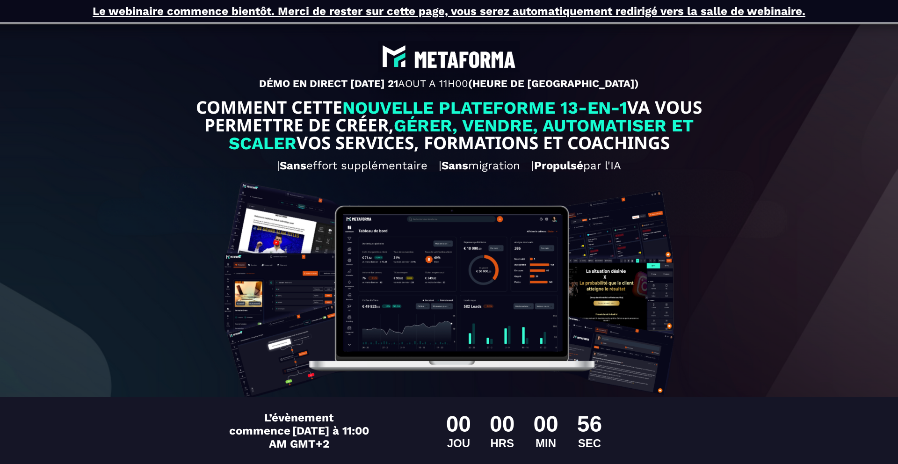 The width and height of the screenshot is (898, 464). Describe the element at coordinates (449, 166) in the screenshot. I see `h2: | effort supplémentaire | migration | par l'IA` at that location.